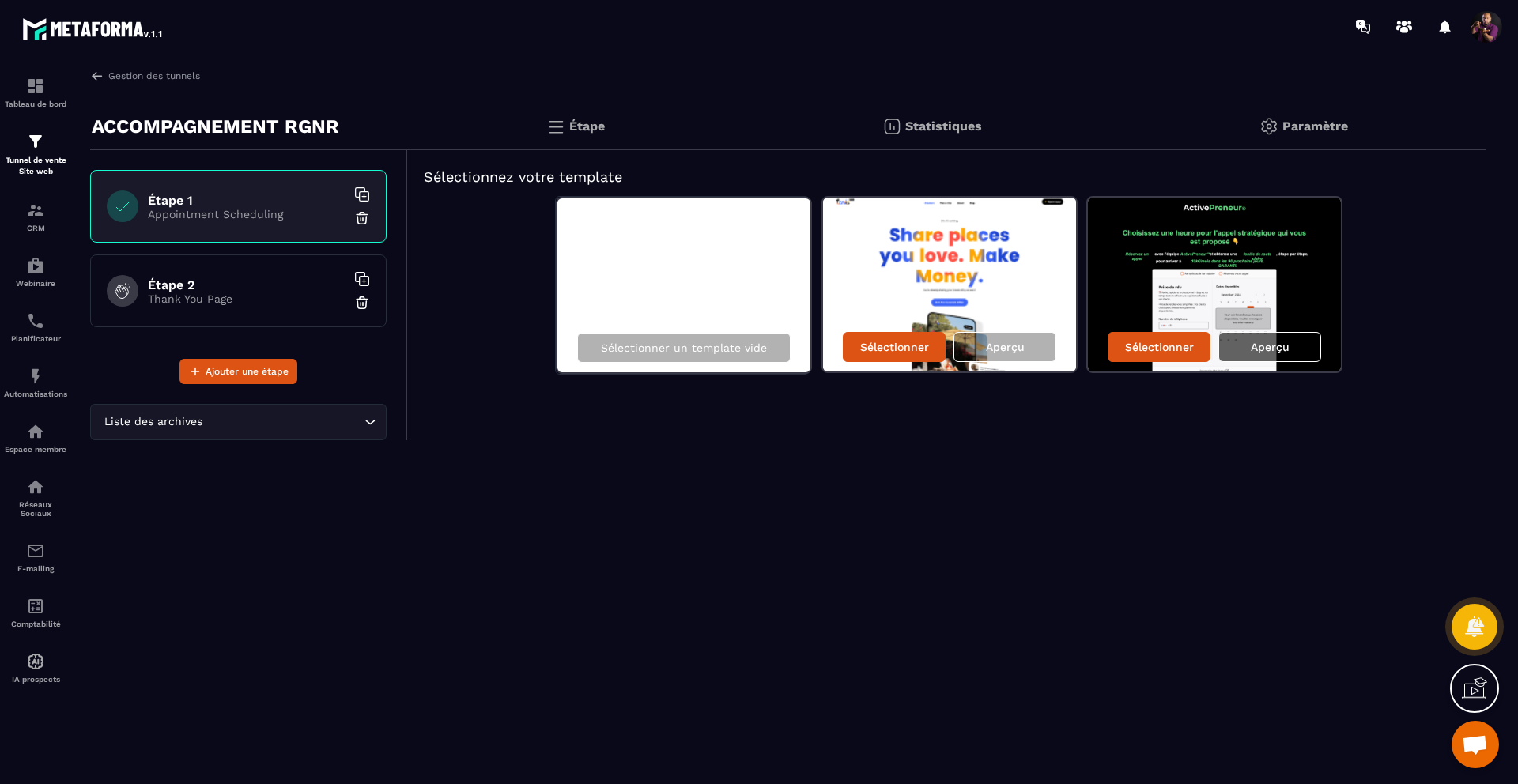 This screenshot has height=784, width=1518. Describe the element at coordinates (35, 449) in the screenshot. I see `p: Espace membre` at that location.